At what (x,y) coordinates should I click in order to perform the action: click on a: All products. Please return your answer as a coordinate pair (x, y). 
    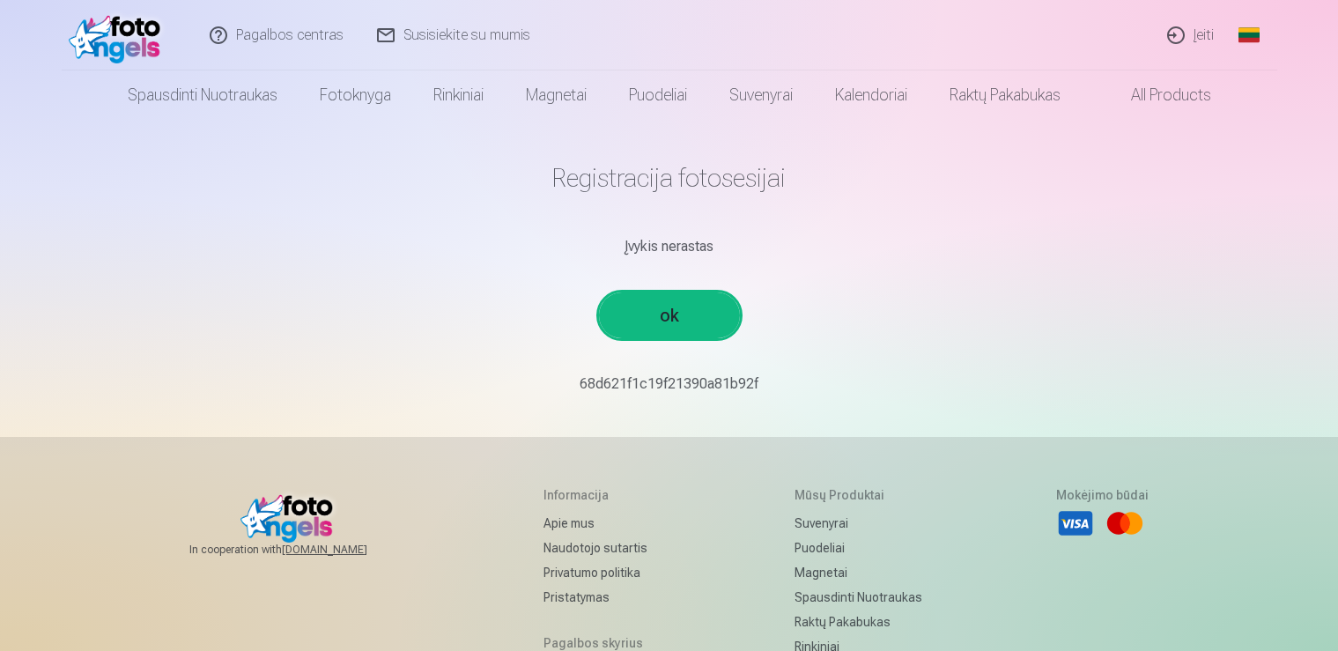
    Looking at the image, I should click on (1157, 95).